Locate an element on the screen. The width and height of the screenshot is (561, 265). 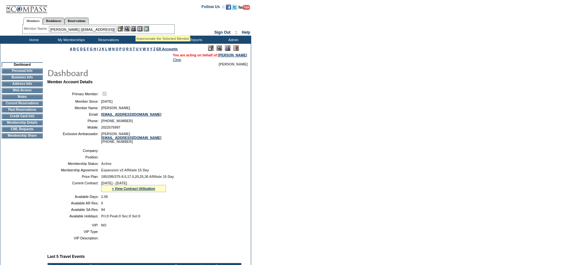
a: N is located at coordinates (113, 49).